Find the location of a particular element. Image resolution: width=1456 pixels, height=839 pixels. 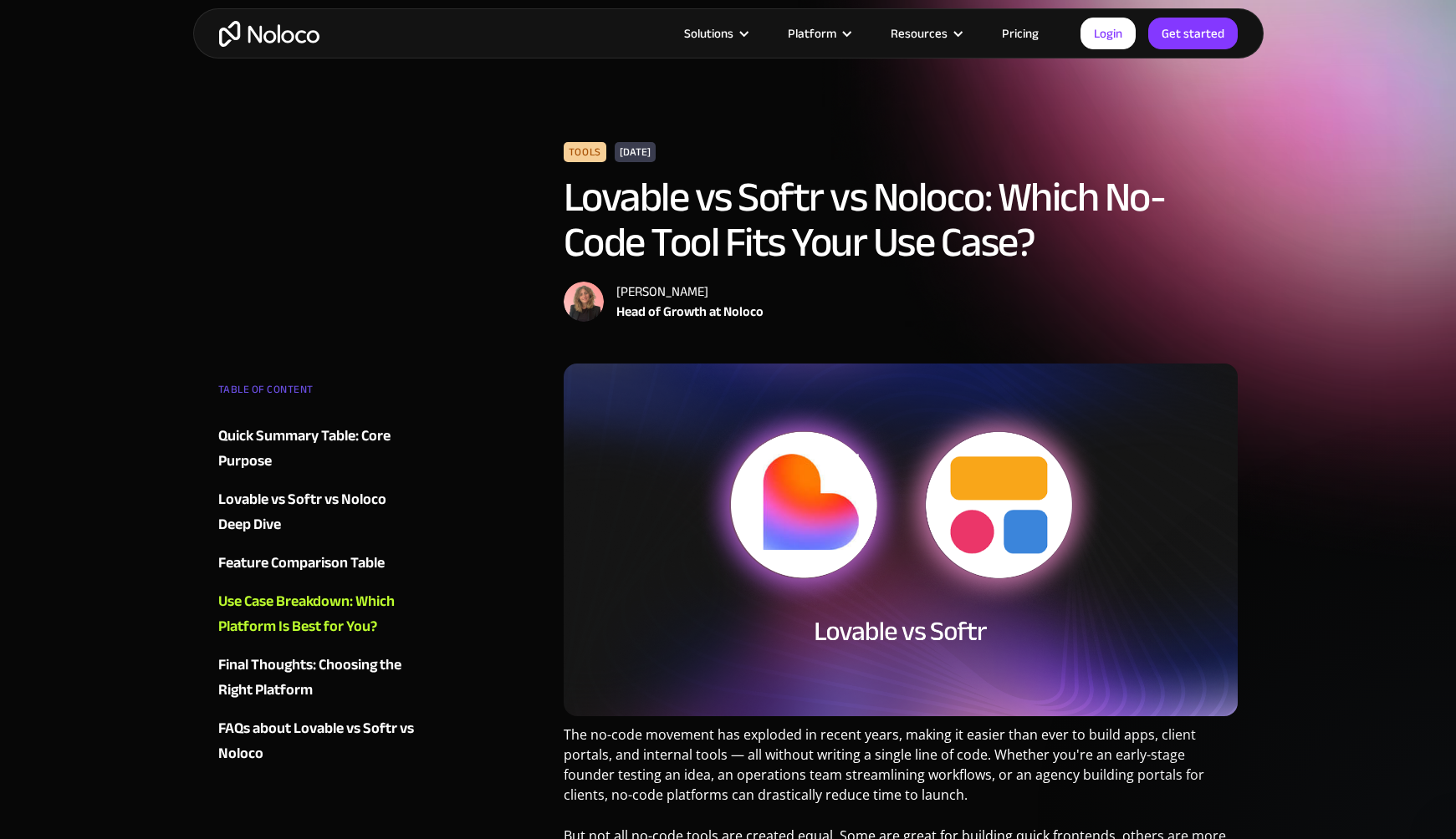

a: Quick Summary Table: Core Purpose is located at coordinates (319, 449).